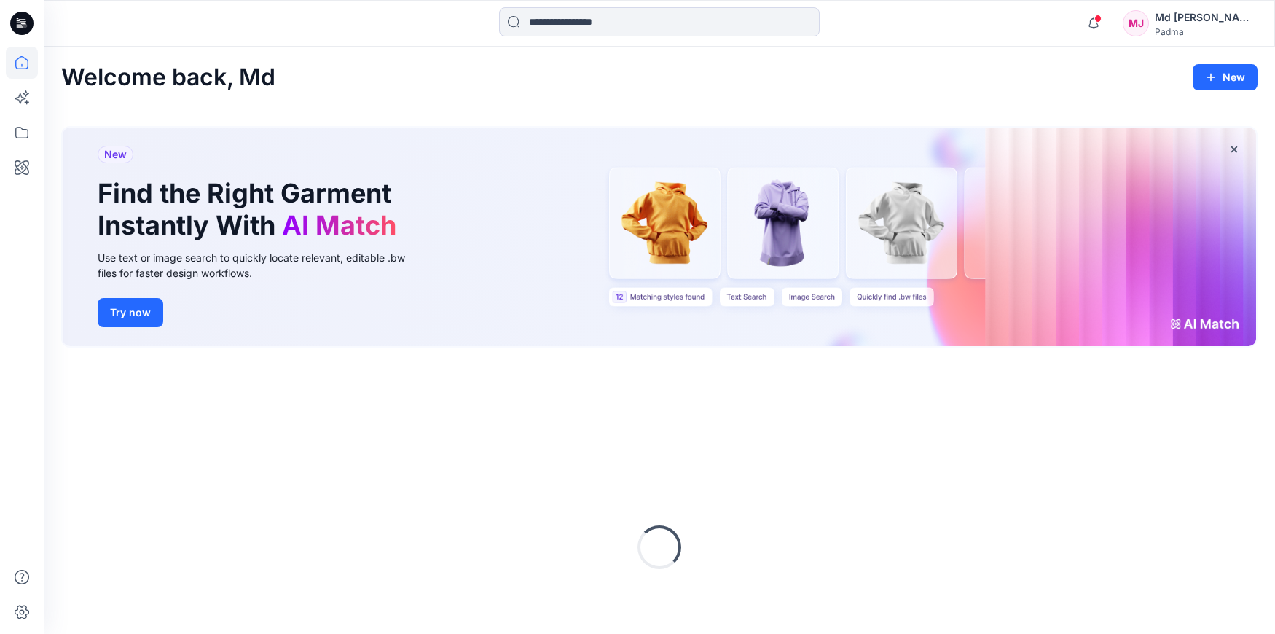 Image resolution: width=1275 pixels, height=634 pixels. Describe the element at coordinates (251, 209) in the screenshot. I see `h1: Find the Right Garment Instantly With` at that location.